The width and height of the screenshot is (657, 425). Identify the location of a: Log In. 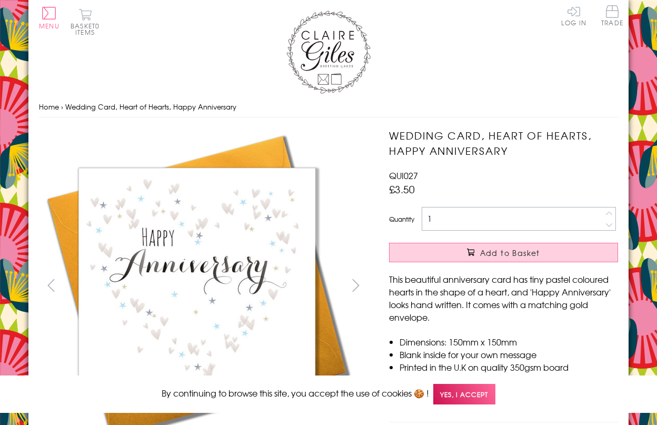
(574, 15).